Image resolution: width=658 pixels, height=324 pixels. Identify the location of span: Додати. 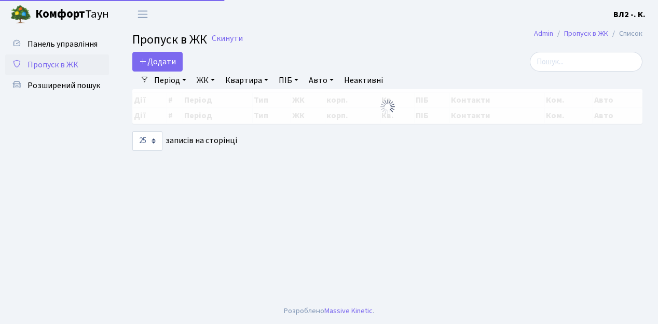
(157, 62).